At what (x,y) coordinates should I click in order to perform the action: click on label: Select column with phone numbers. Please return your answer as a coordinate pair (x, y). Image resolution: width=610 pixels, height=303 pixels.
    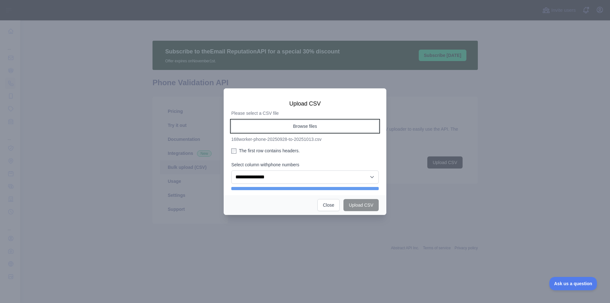
    Looking at the image, I should click on (305, 165).